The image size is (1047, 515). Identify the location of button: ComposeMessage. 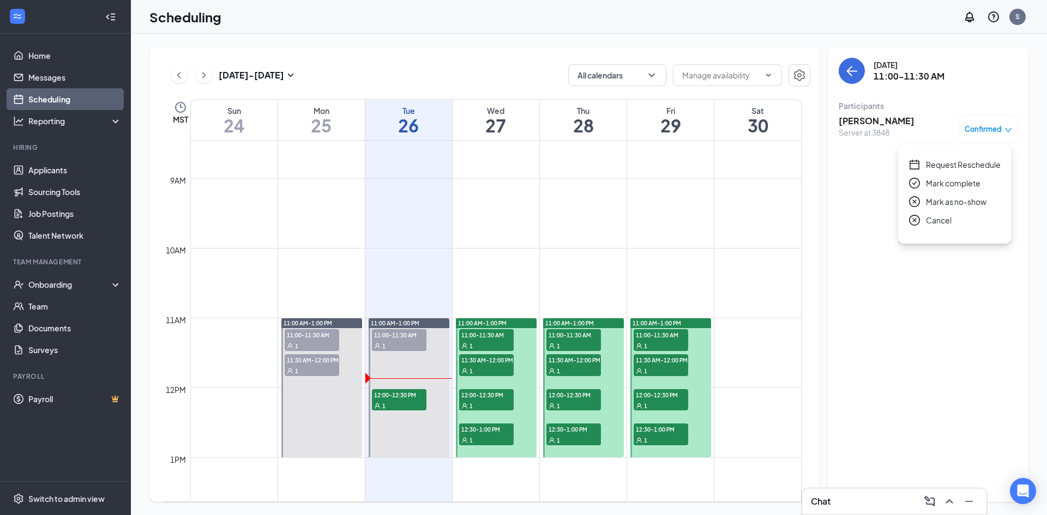
(930, 502).